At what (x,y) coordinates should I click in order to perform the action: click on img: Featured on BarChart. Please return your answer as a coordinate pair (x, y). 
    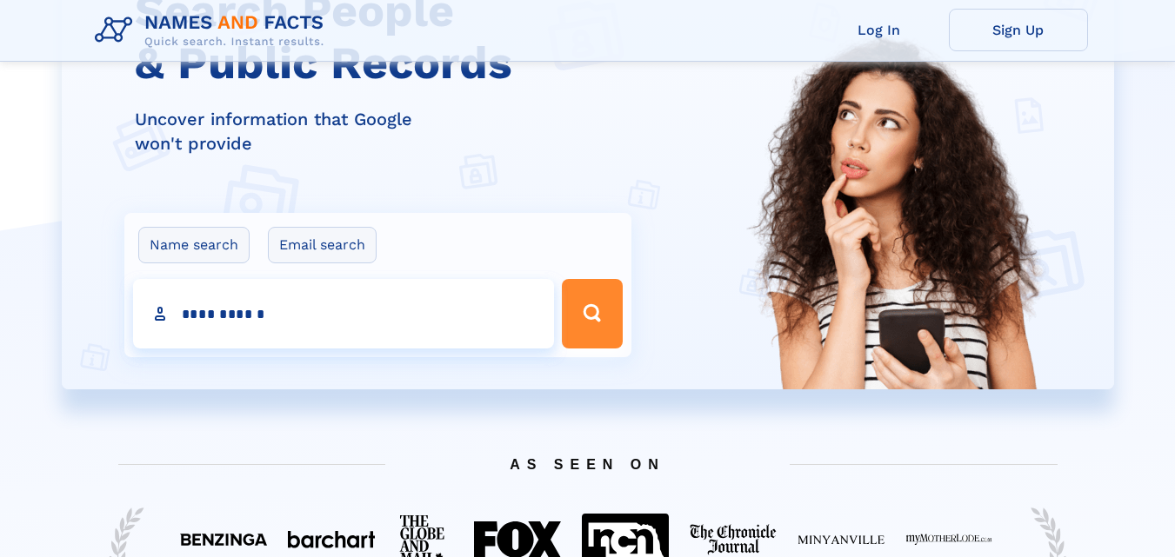
    Looking at the image, I should click on (331, 539).